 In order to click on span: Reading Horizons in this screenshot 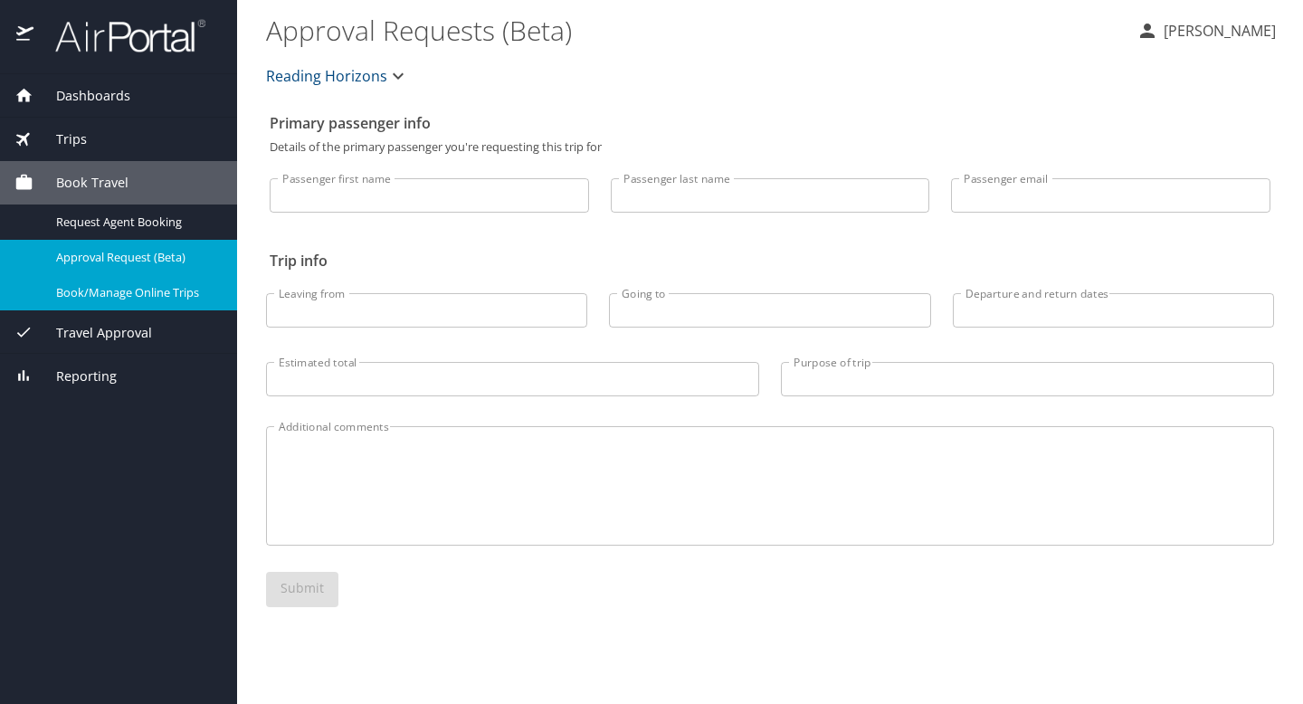, I will do `click(327, 76)`.